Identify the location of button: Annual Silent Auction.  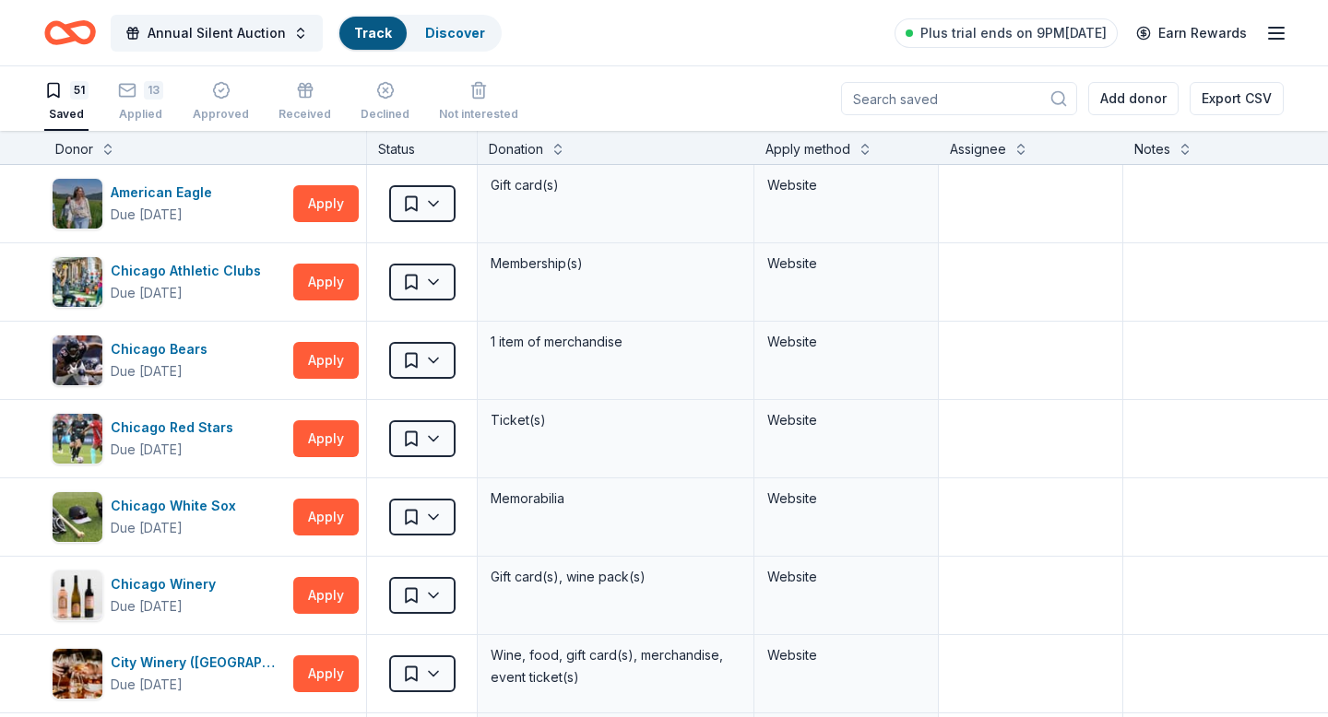
(217, 33).